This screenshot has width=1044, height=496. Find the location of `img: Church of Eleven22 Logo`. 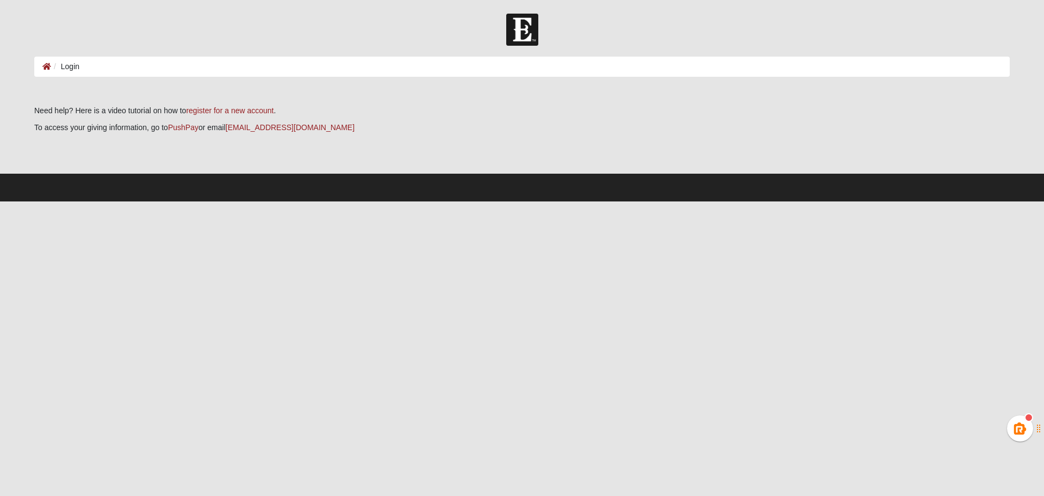

img: Church of Eleven22 Logo is located at coordinates (522, 29).